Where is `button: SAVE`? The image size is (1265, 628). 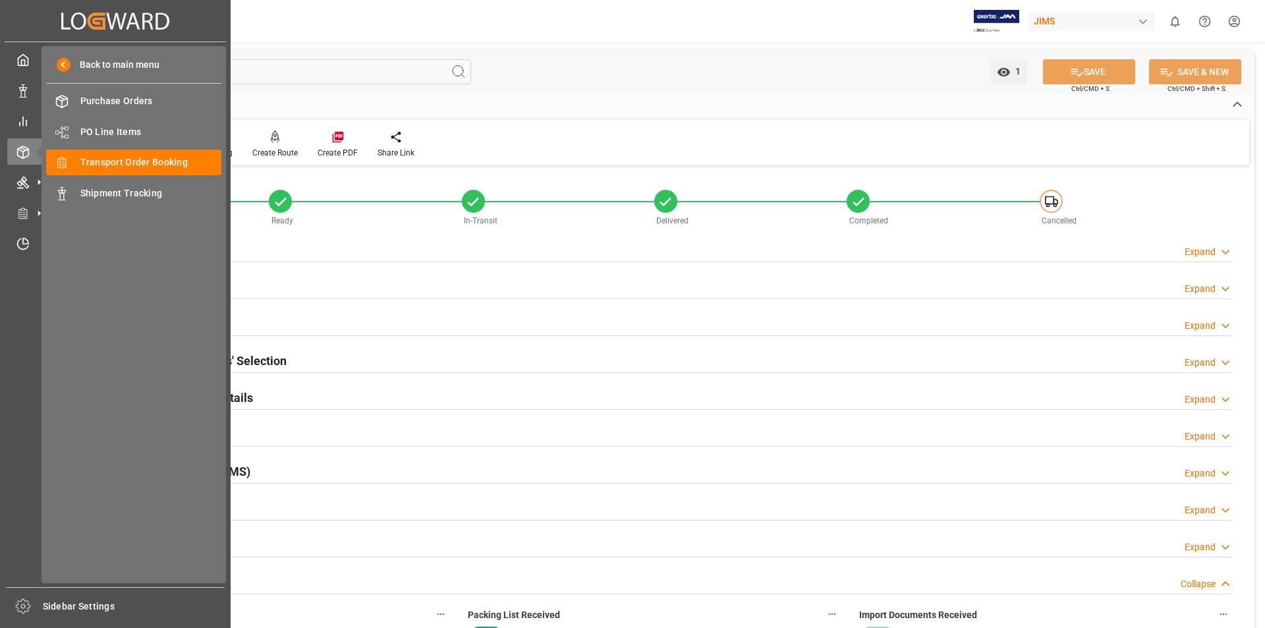 button: SAVE is located at coordinates (1089, 72).